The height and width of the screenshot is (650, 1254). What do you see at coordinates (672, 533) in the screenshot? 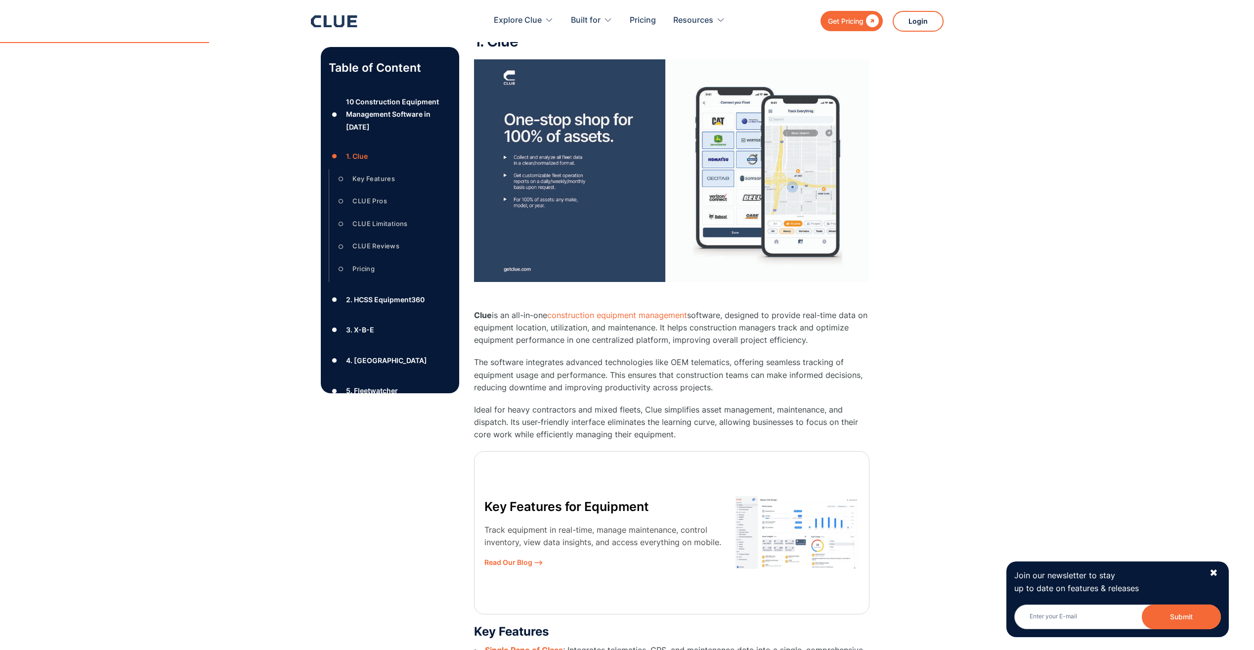
I see `a: Key Features for Equipment Track equipment in real-time, manage maintenance, control inventory, v...` at bounding box center [672, 533].